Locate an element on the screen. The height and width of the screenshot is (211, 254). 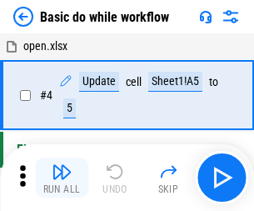
div: cell is located at coordinates (133, 82).